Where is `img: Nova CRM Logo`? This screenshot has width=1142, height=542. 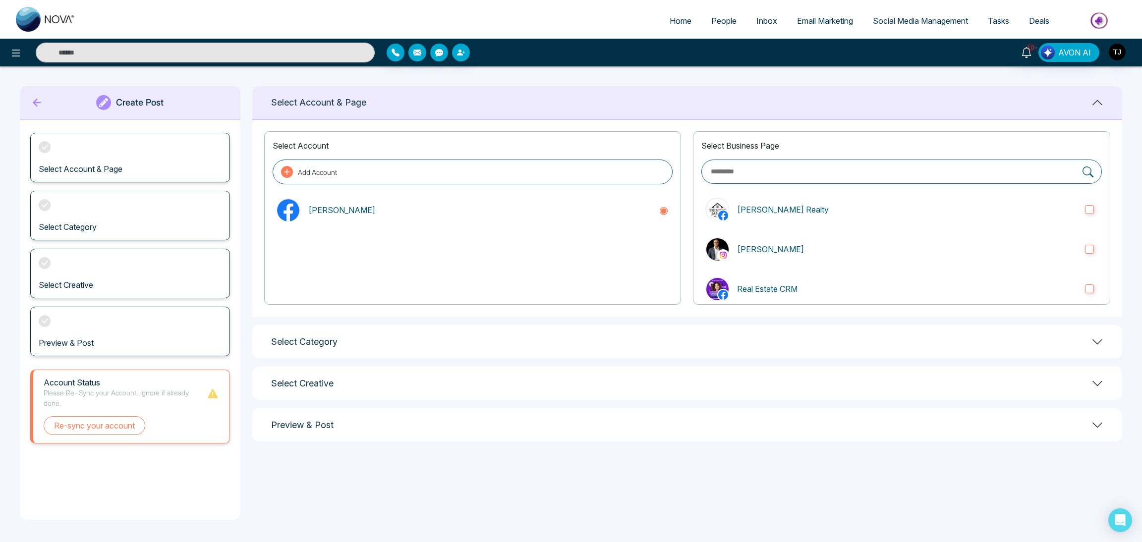 img: Nova CRM Logo is located at coordinates (46, 19).